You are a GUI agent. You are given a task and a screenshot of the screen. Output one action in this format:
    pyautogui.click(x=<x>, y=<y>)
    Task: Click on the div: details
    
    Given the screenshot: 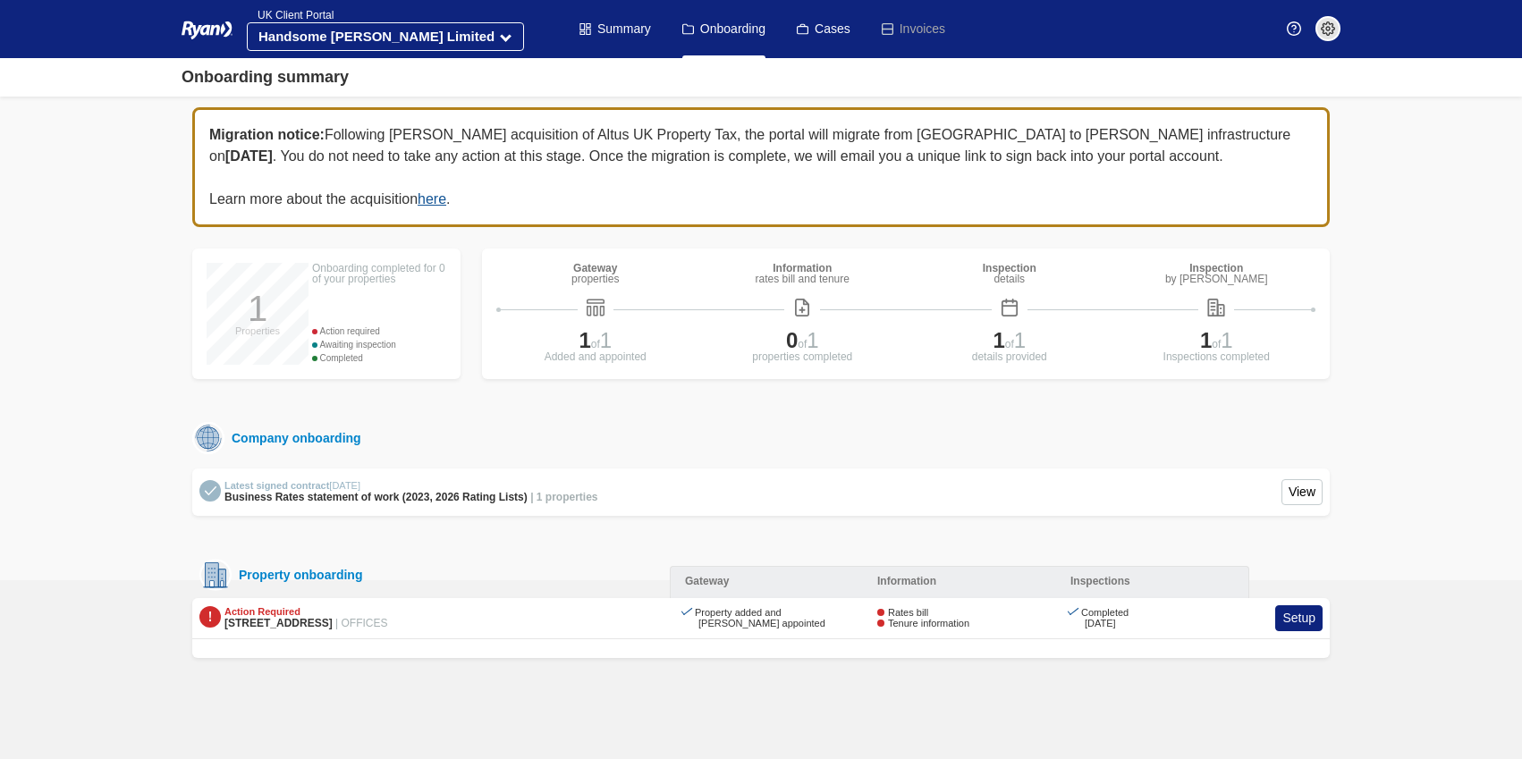 What is the action you would take?
    pyautogui.click(x=1009, y=279)
    